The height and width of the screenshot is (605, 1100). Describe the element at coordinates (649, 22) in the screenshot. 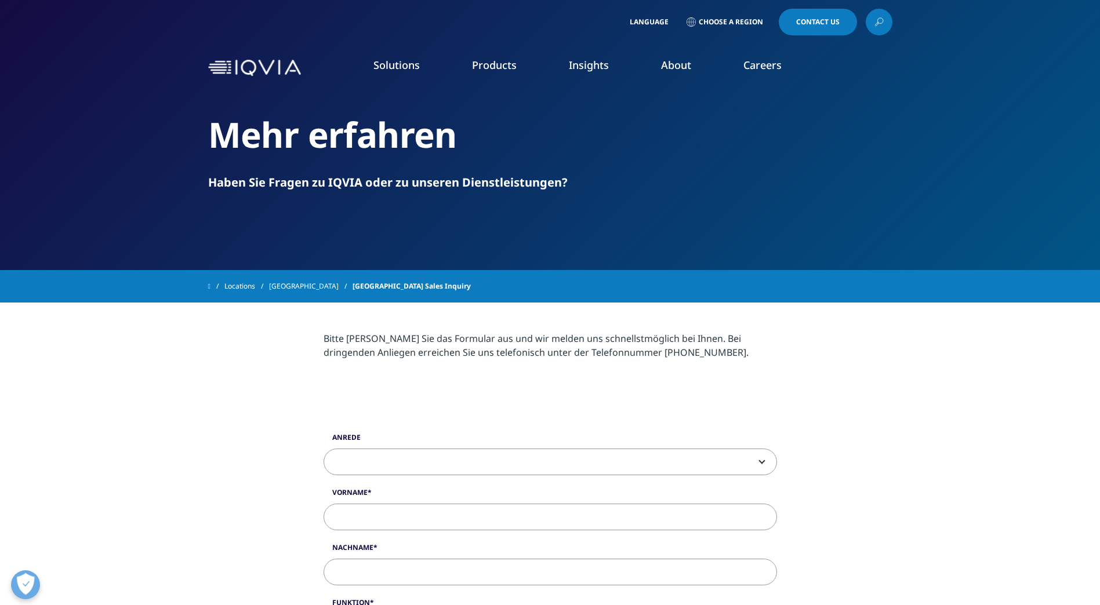

I see `span: Language` at that location.